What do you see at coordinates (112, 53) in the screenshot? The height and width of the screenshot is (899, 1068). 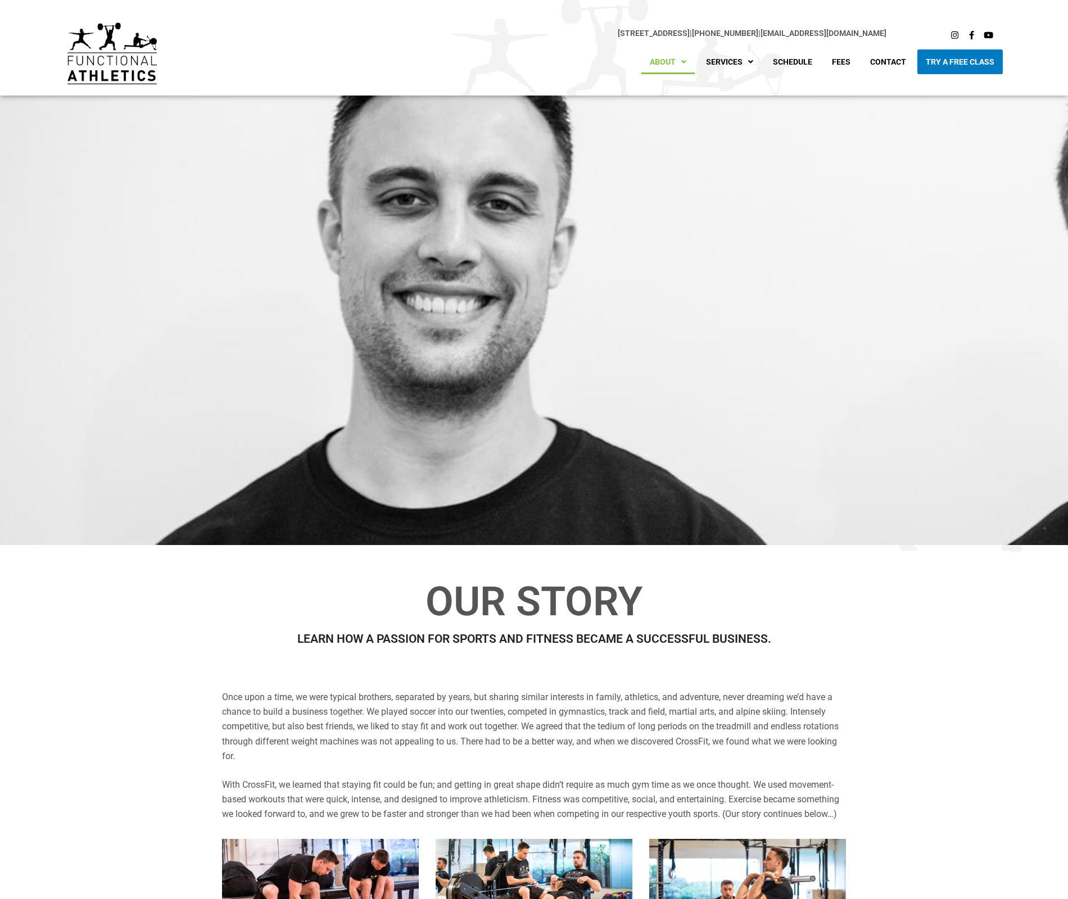 I see `a: default-logo` at bounding box center [112, 53].